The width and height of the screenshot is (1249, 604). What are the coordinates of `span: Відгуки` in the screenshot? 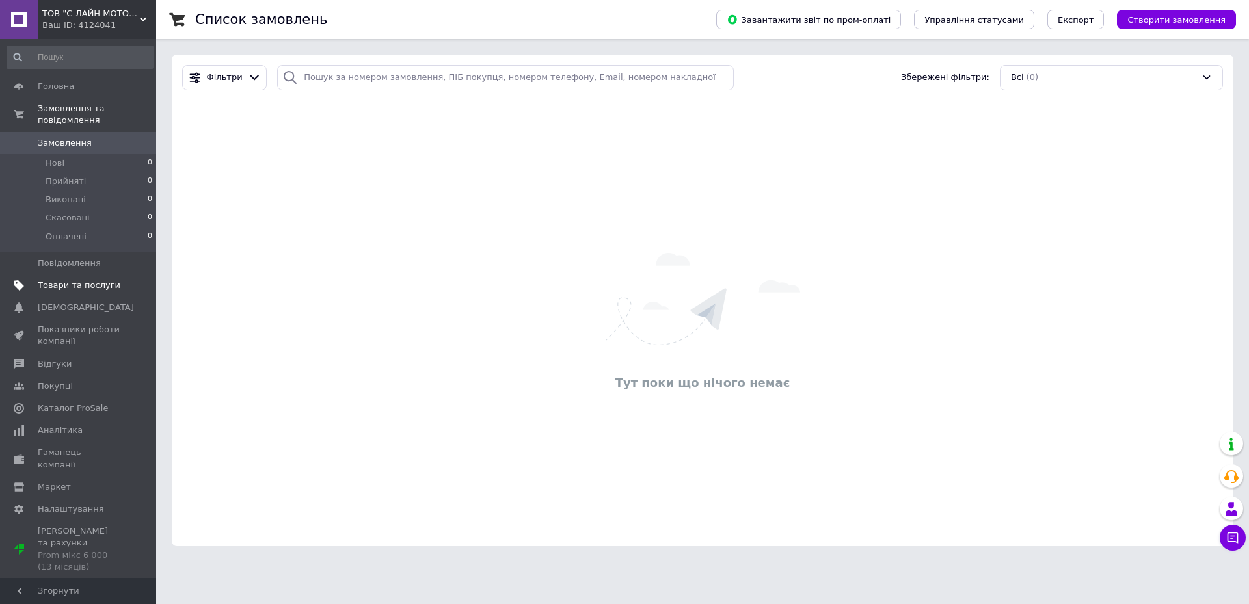 It's located at (55, 364).